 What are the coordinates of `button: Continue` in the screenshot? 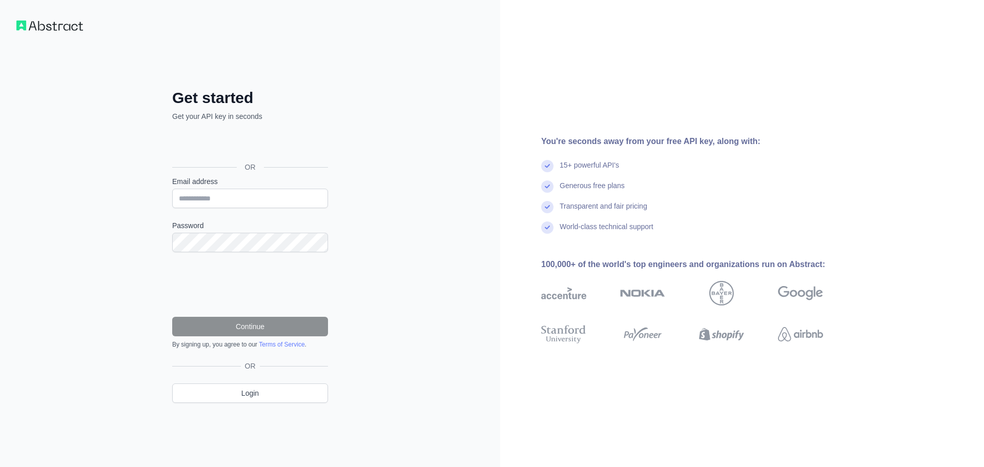 It's located at (250, 327).